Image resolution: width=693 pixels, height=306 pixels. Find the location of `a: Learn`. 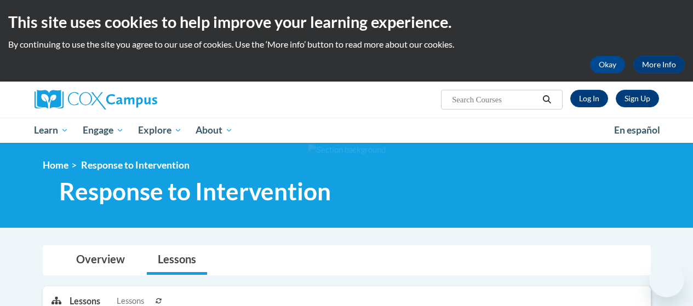

a: Learn is located at coordinates (52, 130).